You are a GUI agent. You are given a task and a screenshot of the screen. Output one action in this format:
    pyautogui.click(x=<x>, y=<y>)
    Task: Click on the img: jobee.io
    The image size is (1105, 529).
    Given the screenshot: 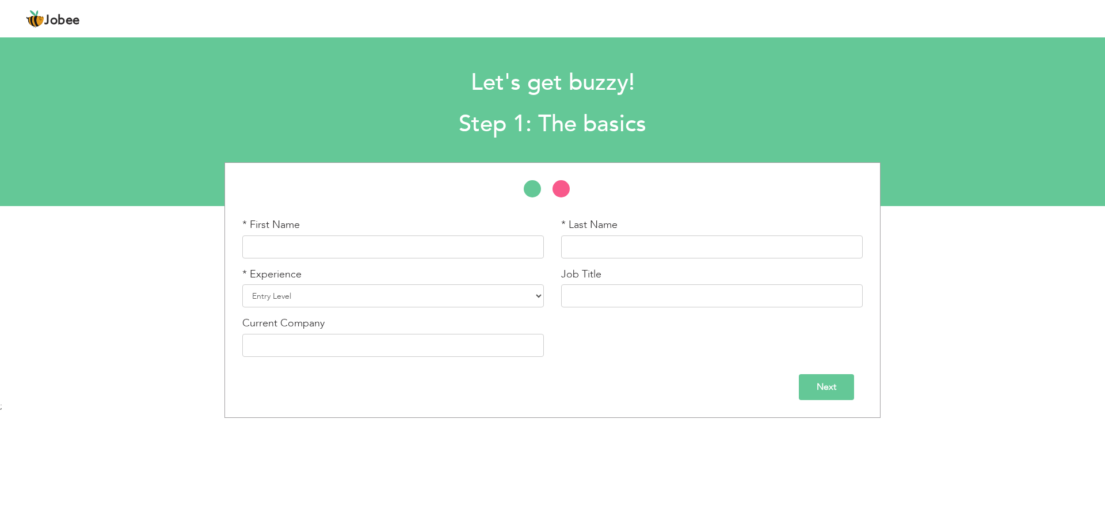 What is the action you would take?
    pyautogui.click(x=35, y=19)
    